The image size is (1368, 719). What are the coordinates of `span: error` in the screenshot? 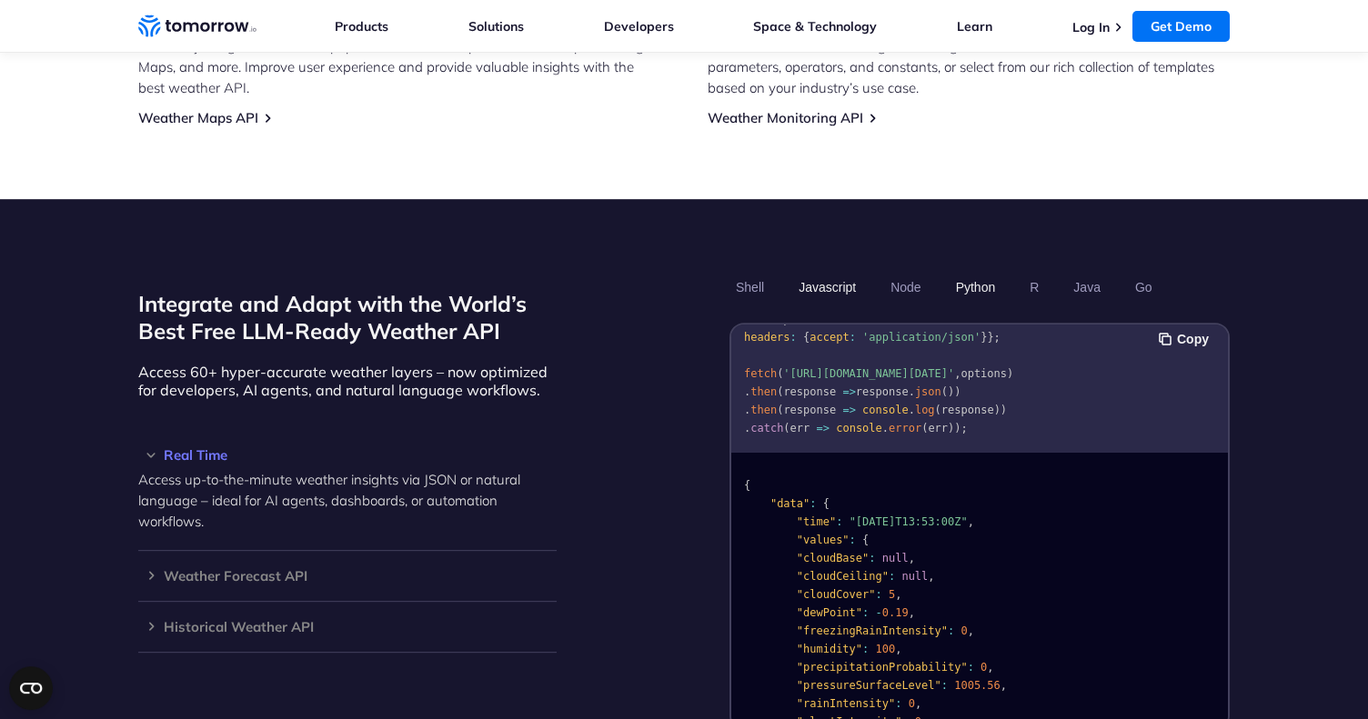 It's located at (905, 428).